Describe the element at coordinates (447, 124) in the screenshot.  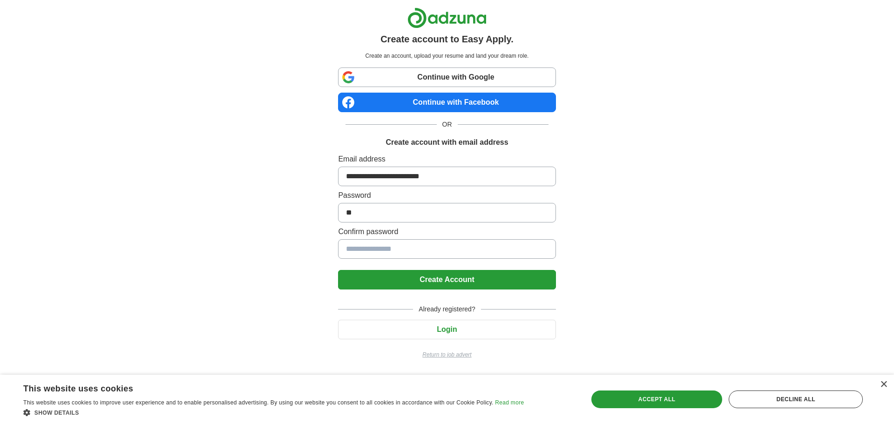
I see `span: OR` at that location.